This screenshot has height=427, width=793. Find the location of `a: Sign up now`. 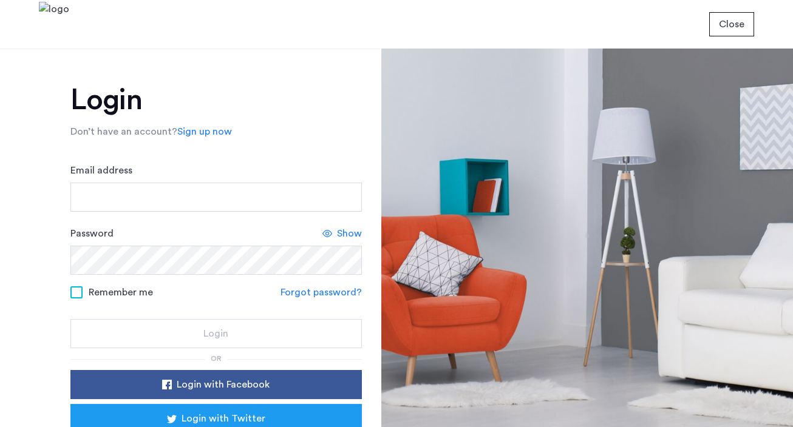

a: Sign up now is located at coordinates (205, 132).